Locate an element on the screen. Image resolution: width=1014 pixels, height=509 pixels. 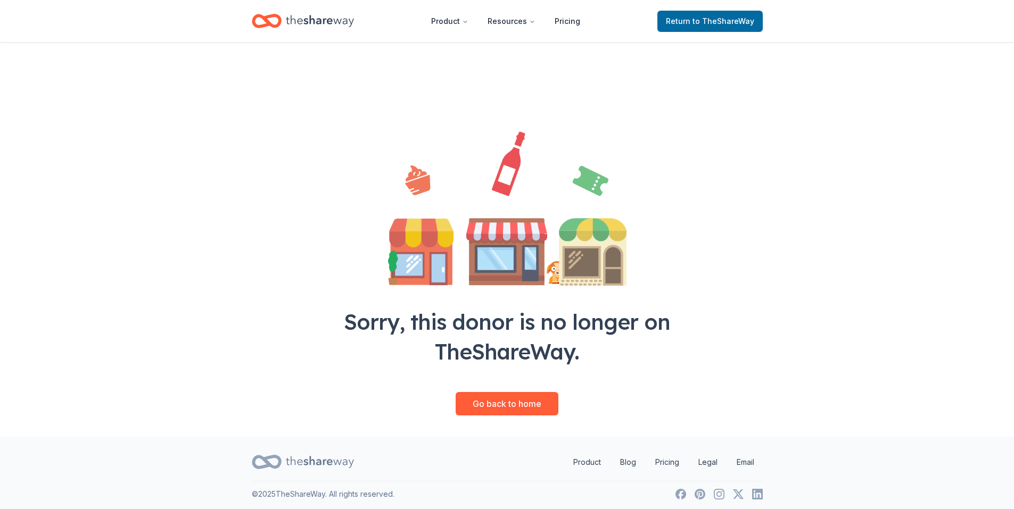
span: to TheShareWay is located at coordinates (723, 21).